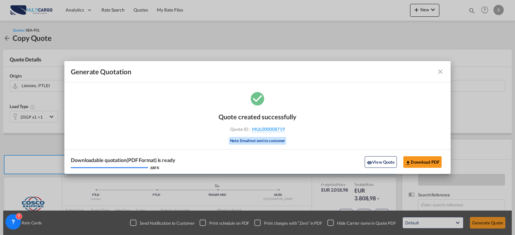  Describe the element at coordinates (258, 99) in the screenshot. I see `md-icon: icon-checkbox-marked-circle` at that location.